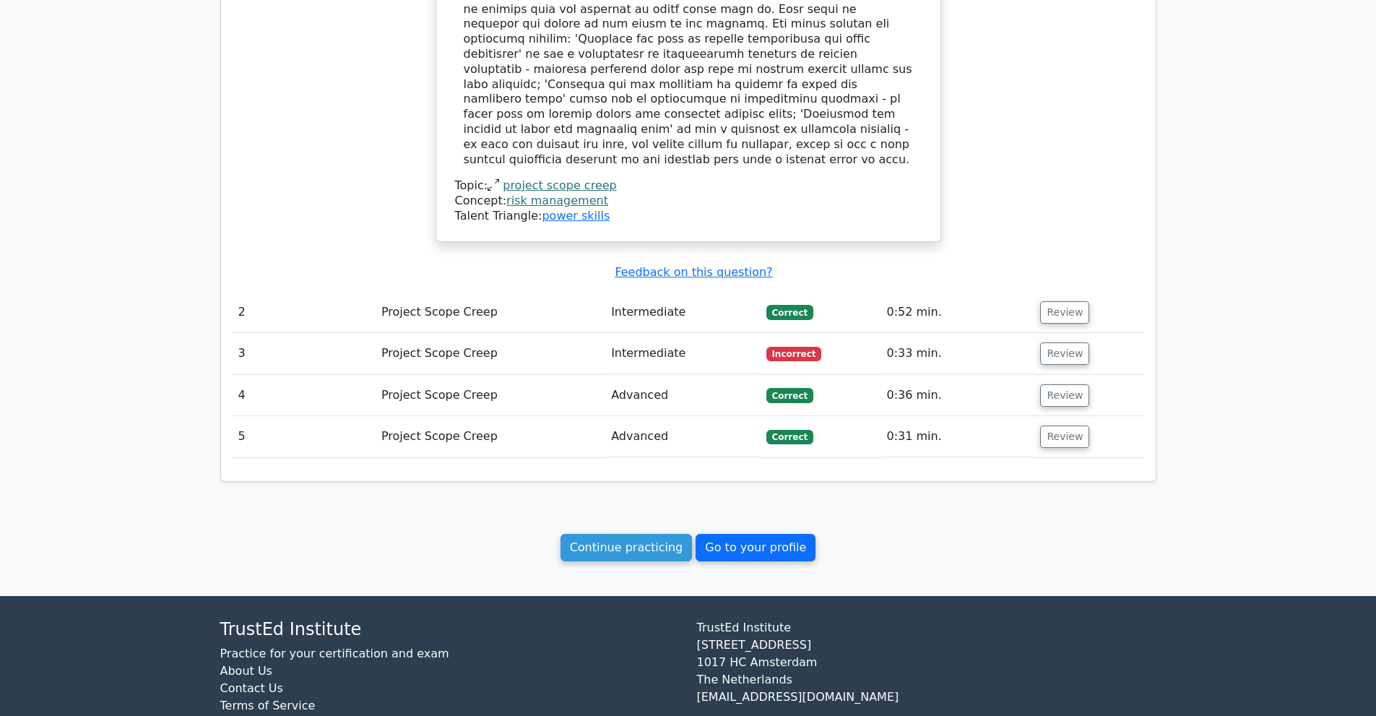  What do you see at coordinates (693, 272) in the screenshot?
I see `u: Feedback on this question?` at bounding box center [693, 272].